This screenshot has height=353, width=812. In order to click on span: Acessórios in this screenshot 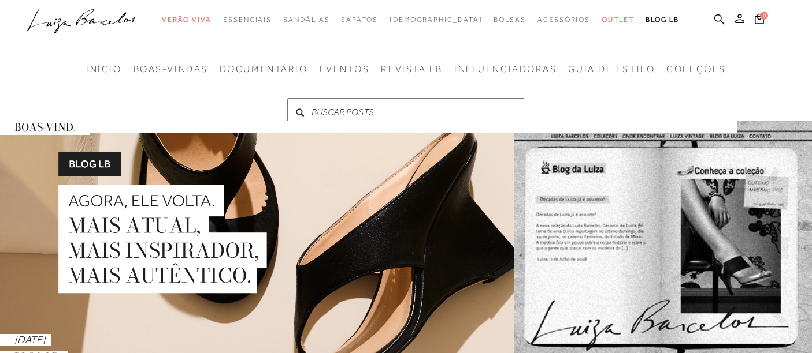, I will do `click(563, 20)`.